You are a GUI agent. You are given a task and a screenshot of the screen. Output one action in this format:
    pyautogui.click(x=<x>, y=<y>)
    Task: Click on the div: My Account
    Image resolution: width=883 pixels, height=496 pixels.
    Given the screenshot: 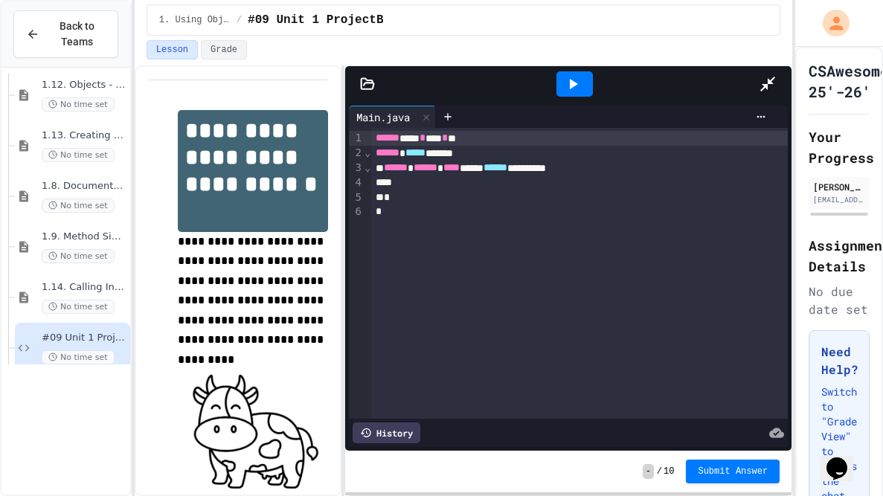 What is the action you would take?
    pyautogui.click(x=830, y=23)
    